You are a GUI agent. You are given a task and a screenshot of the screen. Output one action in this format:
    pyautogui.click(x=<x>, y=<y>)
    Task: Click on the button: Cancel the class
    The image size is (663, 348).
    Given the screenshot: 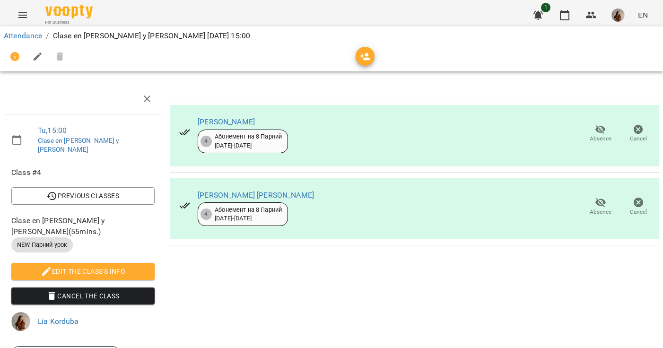 What is the action you would take?
    pyautogui.click(x=83, y=296)
    